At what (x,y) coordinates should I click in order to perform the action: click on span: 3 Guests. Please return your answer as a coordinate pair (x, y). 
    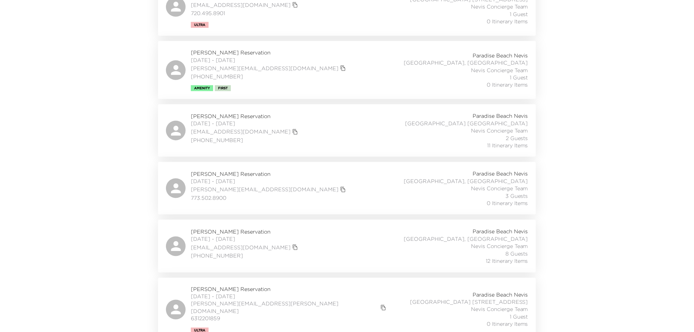
    Looking at the image, I should click on (516, 196).